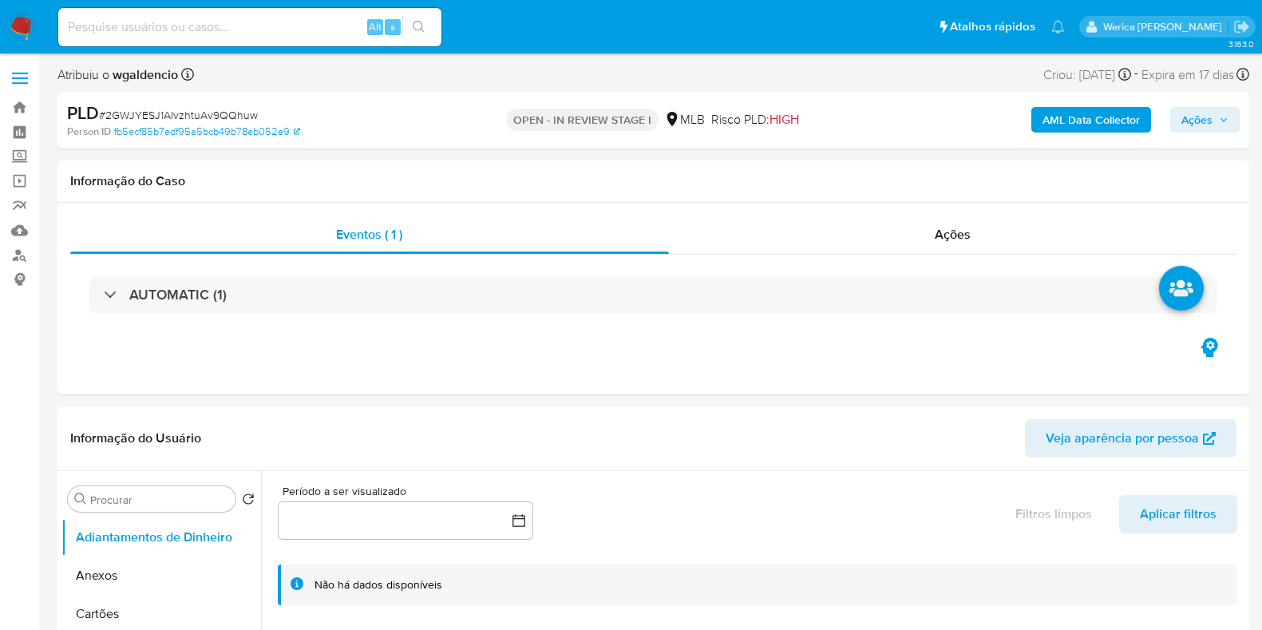 This screenshot has height=630, width=1262. What do you see at coordinates (161, 575) in the screenshot?
I see `button: Anexos` at bounding box center [161, 575].